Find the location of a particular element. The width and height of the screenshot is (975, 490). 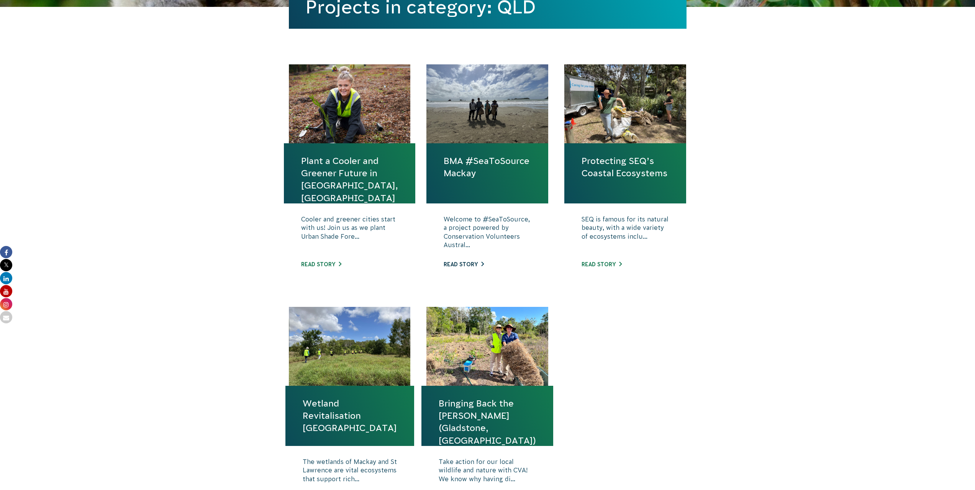

p: Welcome to #SeaToSource, a project powered by Conservation Volunteers Austral... is located at coordinates (487, 234).